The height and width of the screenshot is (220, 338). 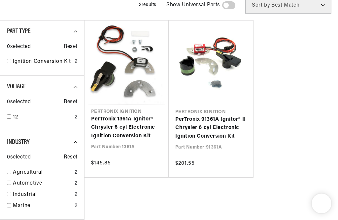 I want to click on a: 12, so click(x=42, y=117).